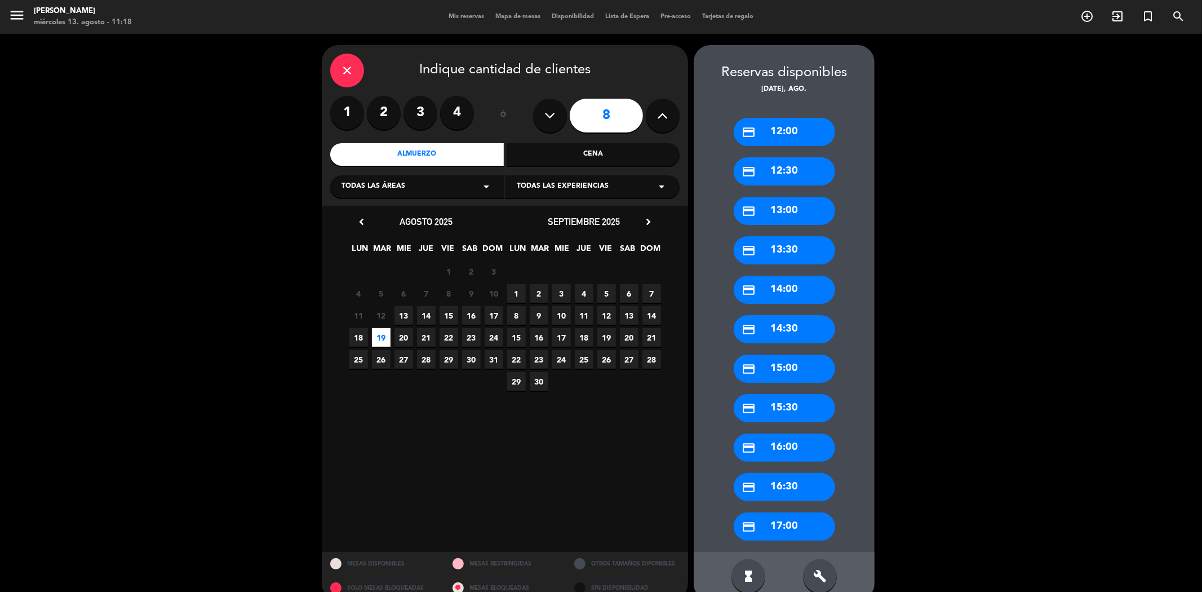 The width and height of the screenshot is (1202, 592). What do you see at coordinates (518, 251) in the screenshot?
I see `span: LUN` at bounding box center [518, 251].